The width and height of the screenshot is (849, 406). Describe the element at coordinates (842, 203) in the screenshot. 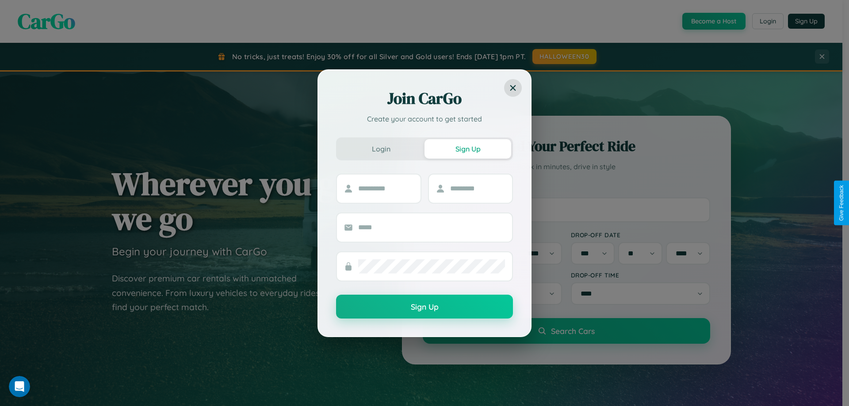

I see `div: Give Feedback` at that location.